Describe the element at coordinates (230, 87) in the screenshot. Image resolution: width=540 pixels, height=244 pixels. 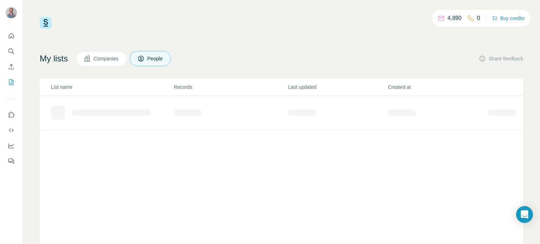
I see `p: Records` at that location.